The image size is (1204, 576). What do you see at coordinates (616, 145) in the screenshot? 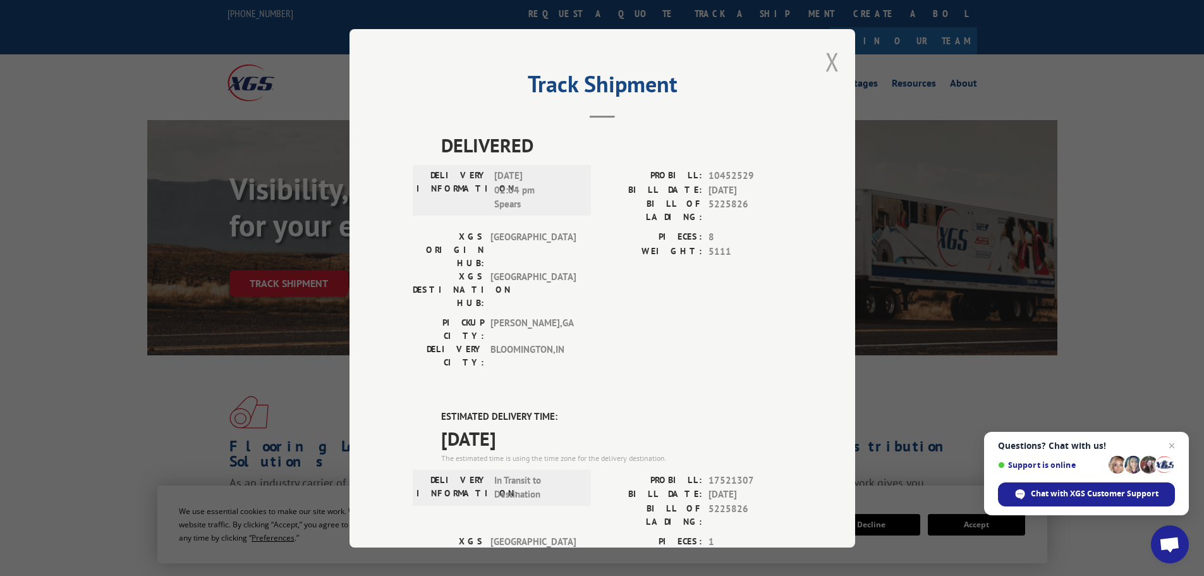
I see `span: DELIVERED` at bounding box center [616, 145].